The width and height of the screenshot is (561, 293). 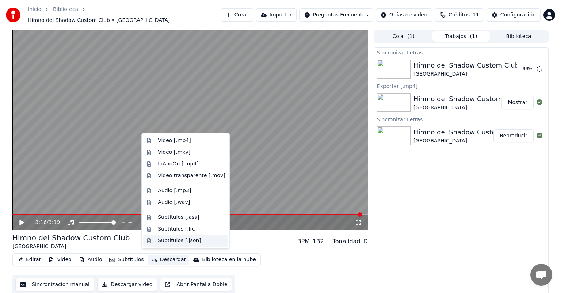 I want to click on button: Configuración, so click(x=514, y=15).